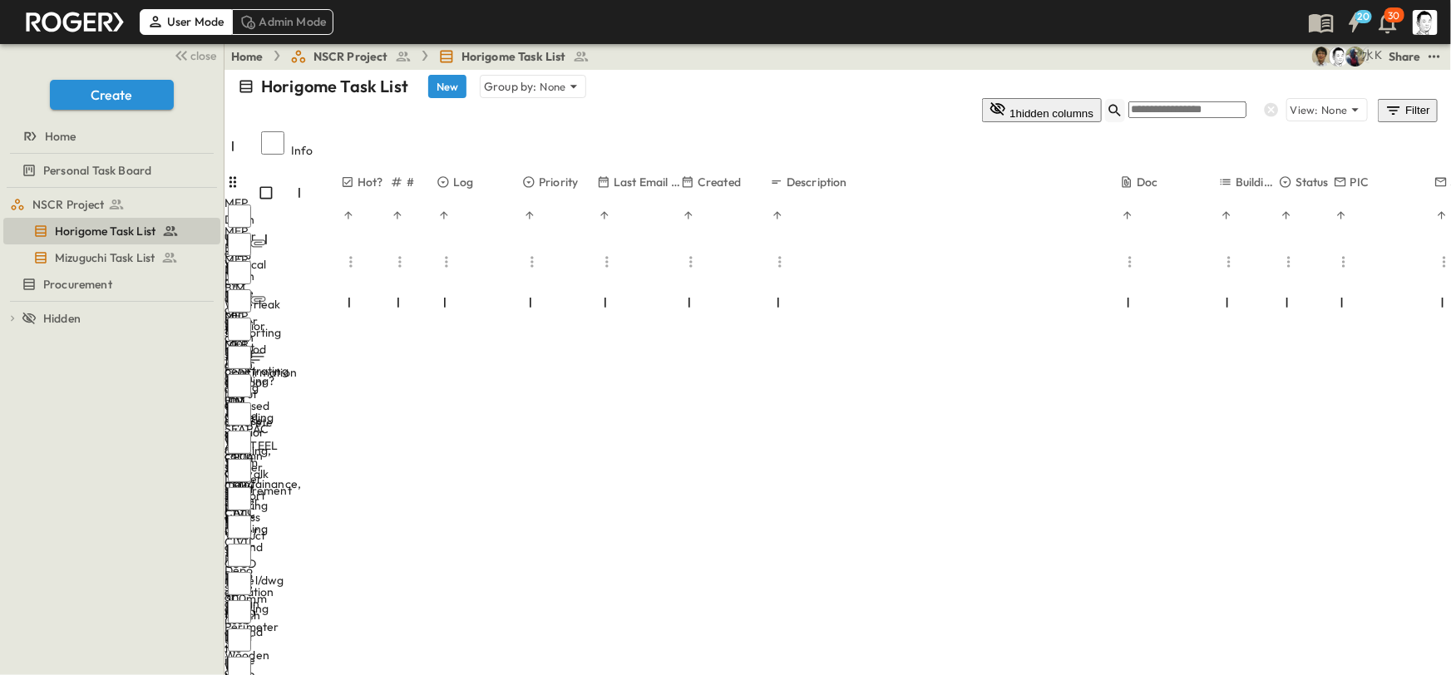  I want to click on button: Filter, so click(1408, 111).